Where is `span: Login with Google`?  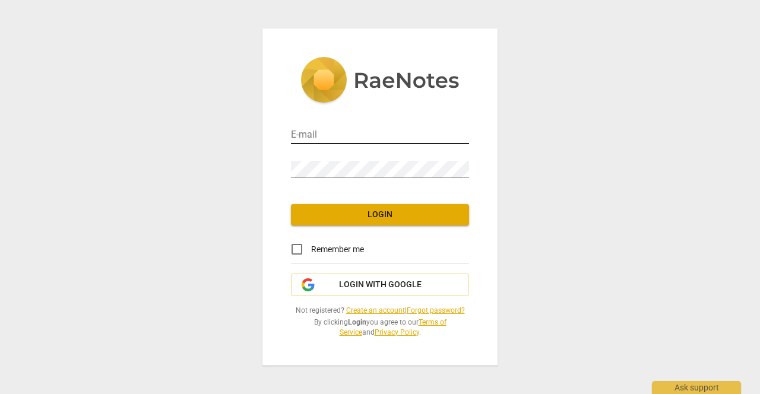 span: Login with Google is located at coordinates (380, 285).